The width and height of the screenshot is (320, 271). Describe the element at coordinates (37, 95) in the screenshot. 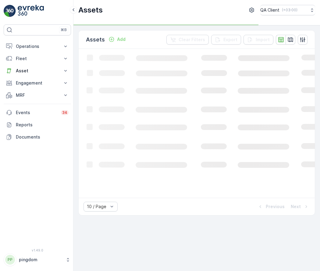

I see `button: MRF` at that location.